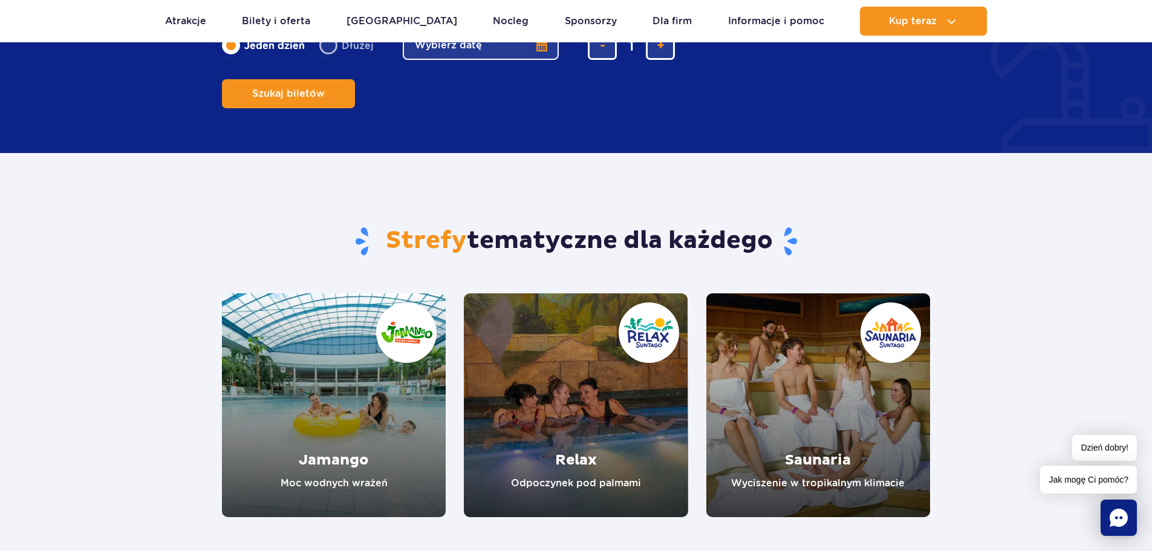 The height and width of the screenshot is (551, 1152). Describe the element at coordinates (510, 21) in the screenshot. I see `a: Nocleg` at that location.